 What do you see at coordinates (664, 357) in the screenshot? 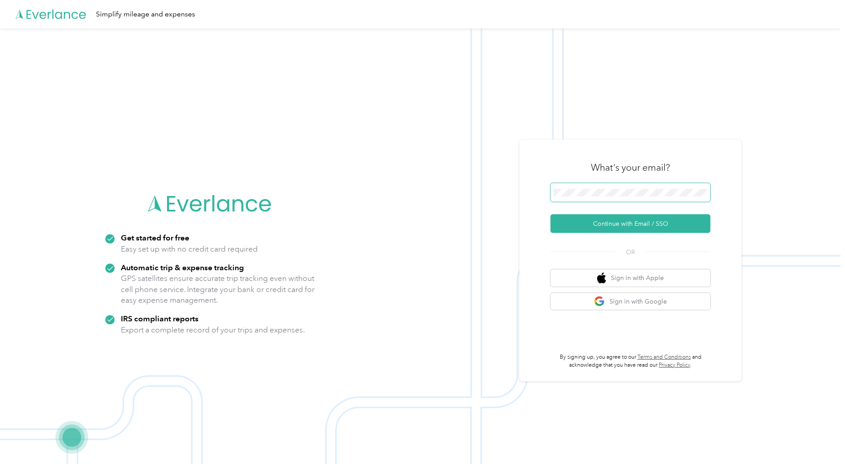
I see `a: Terms and Conditions` at bounding box center [664, 357].